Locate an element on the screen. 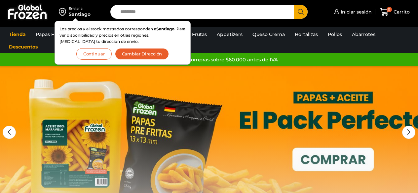  p: Los precios y el stock mostrados corresponden a . Para ver disponibilidad y precios en otras regi... is located at coordinates (123, 35).